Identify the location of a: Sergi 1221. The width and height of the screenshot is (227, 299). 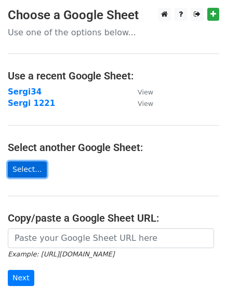
(31, 103).